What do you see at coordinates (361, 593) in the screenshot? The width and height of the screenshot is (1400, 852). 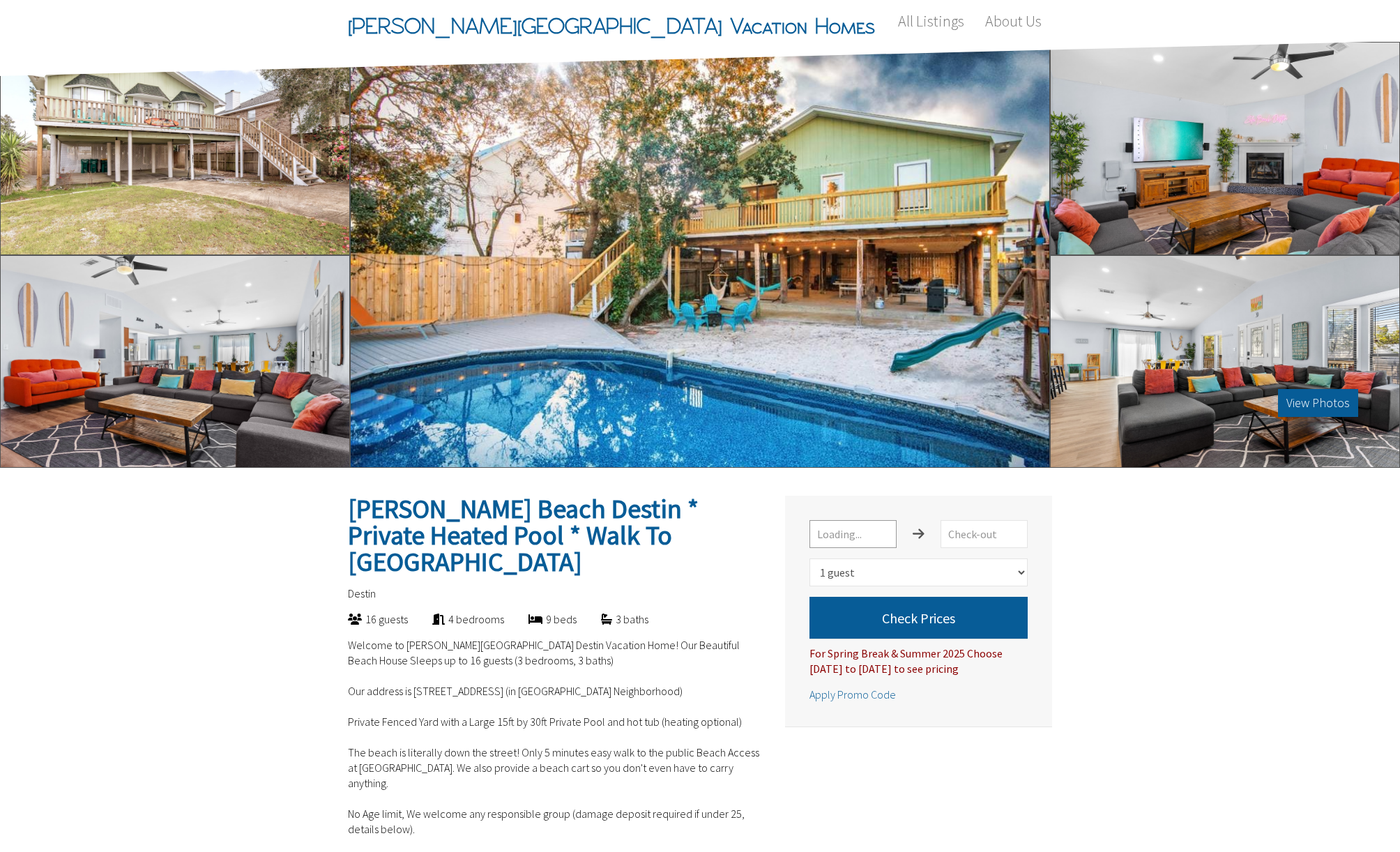 I see `span: Destin` at bounding box center [361, 593].